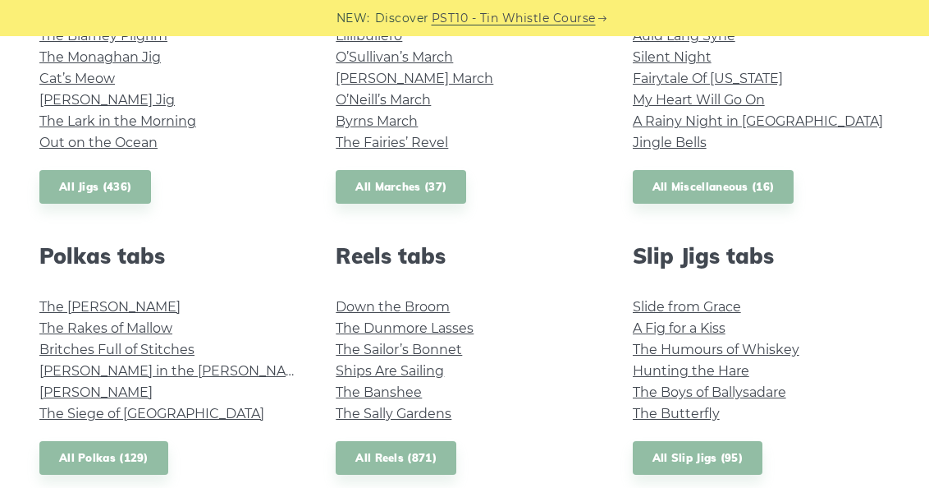 The image size is (929, 488). Describe the element at coordinates (117, 121) in the screenshot. I see `a: The Lark in the Morning` at that location.